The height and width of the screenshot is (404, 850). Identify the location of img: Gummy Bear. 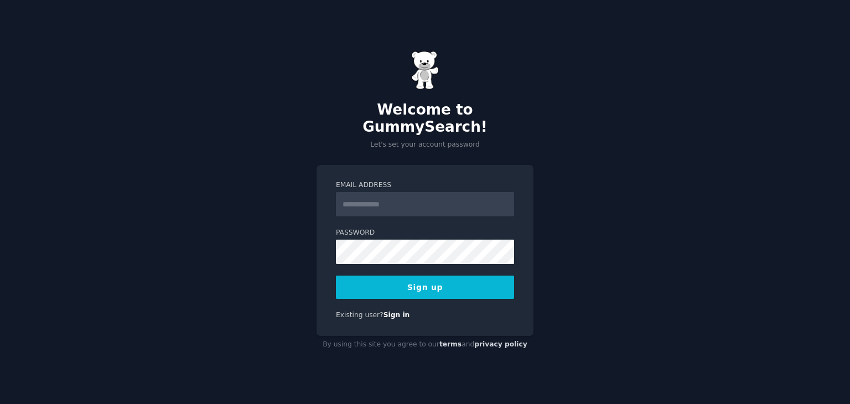
(425, 70).